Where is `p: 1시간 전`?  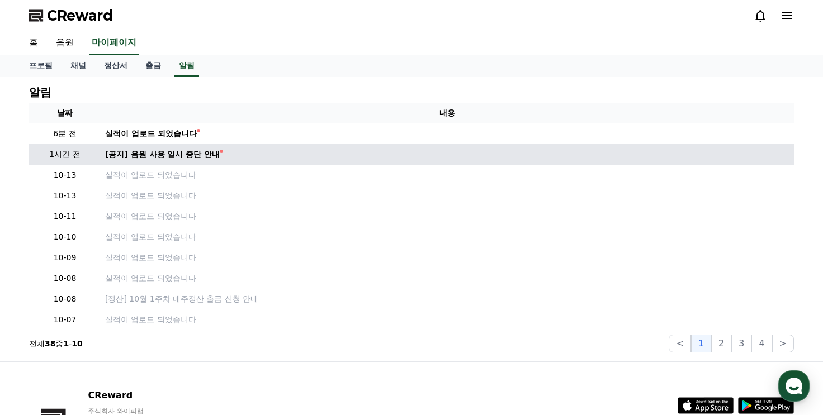 p: 1시간 전 is located at coordinates (65, 154).